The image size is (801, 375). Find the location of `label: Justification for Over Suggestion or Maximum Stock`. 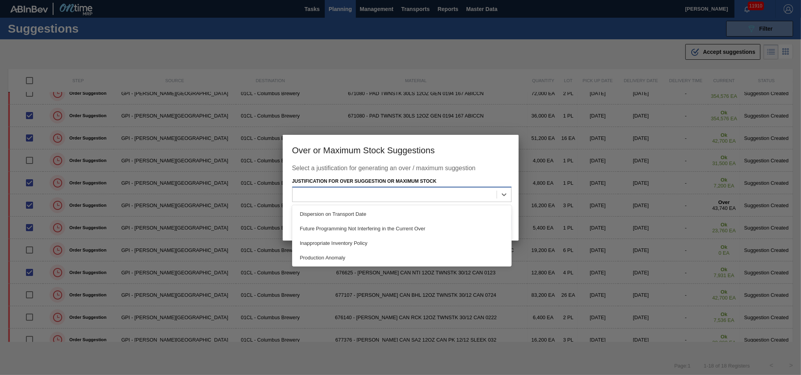

label: Justification for Over Suggestion or Maximum Stock is located at coordinates (365, 181).